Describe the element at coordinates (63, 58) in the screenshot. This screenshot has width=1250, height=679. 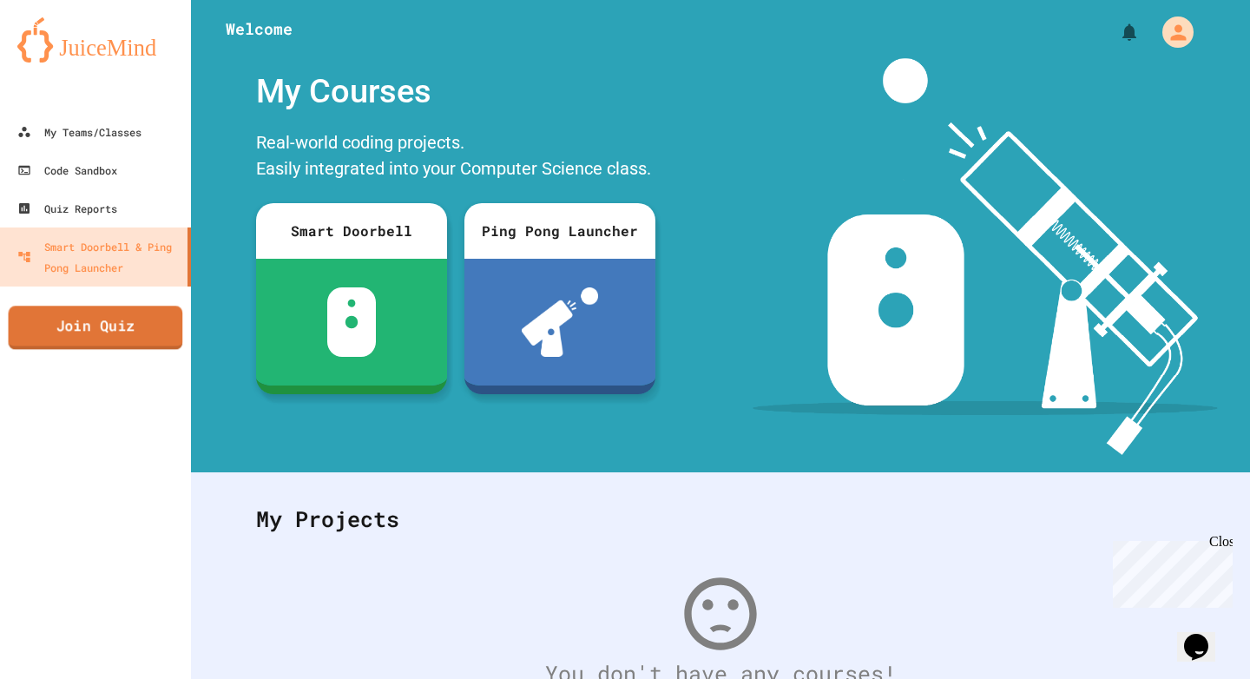
I see `div: Chat with us now!Close` at that location.